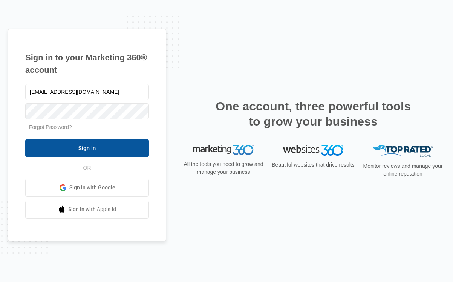 The image size is (453, 282). I want to click on a: Forgot Password?, so click(51, 127).